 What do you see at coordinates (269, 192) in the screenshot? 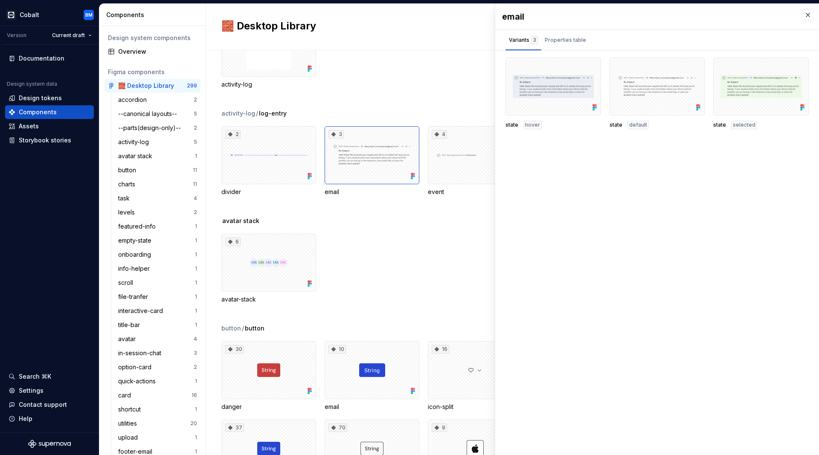
I see `div: divider` at bounding box center [269, 192].